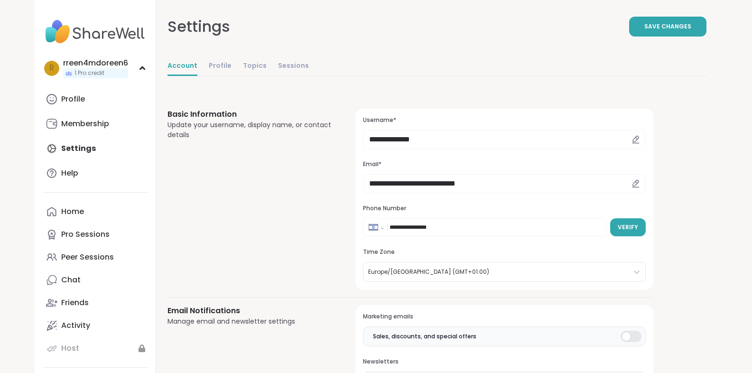 The height and width of the screenshot is (373, 752). What do you see at coordinates (75, 303) in the screenshot?
I see `div: Friends` at bounding box center [75, 303].